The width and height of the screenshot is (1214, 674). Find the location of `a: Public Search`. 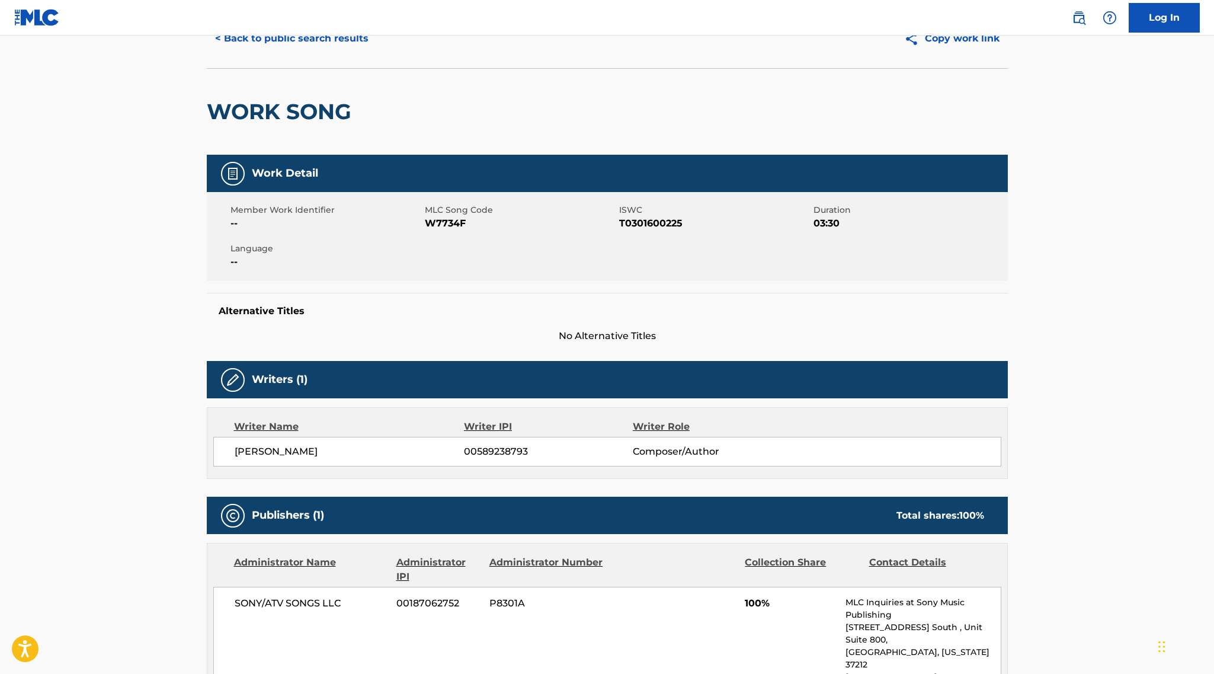

a: Public Search is located at coordinates (1079, 18).